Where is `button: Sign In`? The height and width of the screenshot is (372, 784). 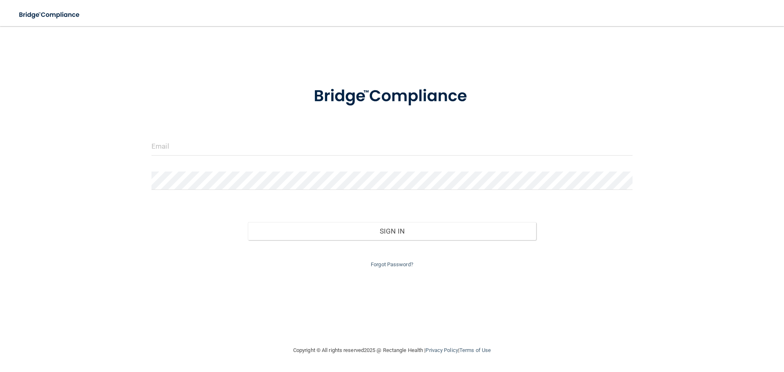
button: Sign In is located at coordinates (392, 231).